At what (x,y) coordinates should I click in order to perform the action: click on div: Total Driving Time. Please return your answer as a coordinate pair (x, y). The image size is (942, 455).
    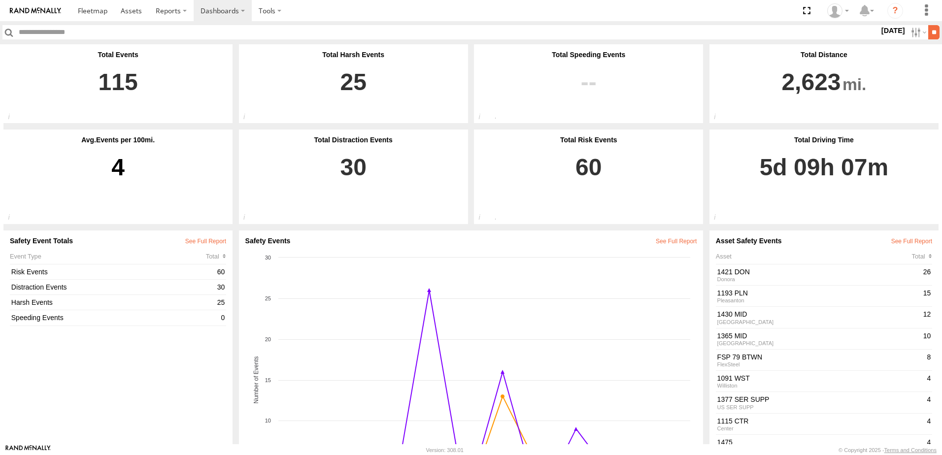
    Looking at the image, I should click on (823, 140).